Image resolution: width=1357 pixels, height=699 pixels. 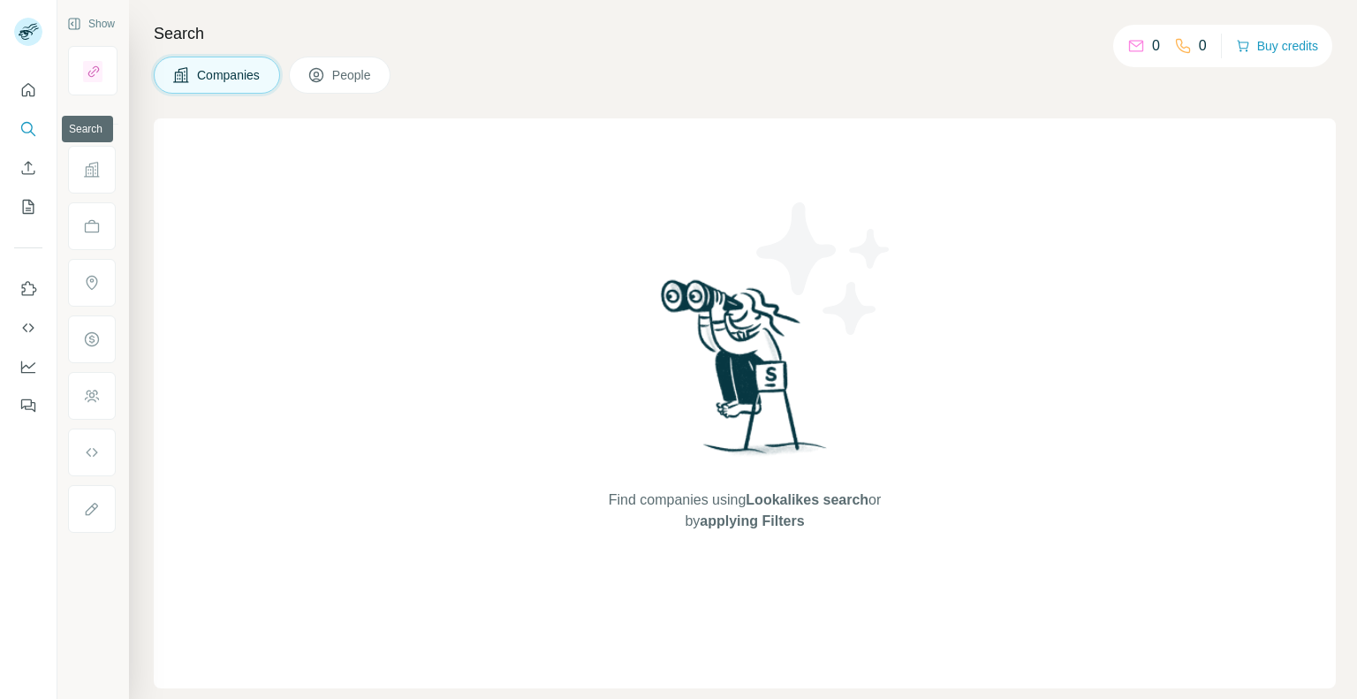 I want to click on button: My lists, so click(x=28, y=207).